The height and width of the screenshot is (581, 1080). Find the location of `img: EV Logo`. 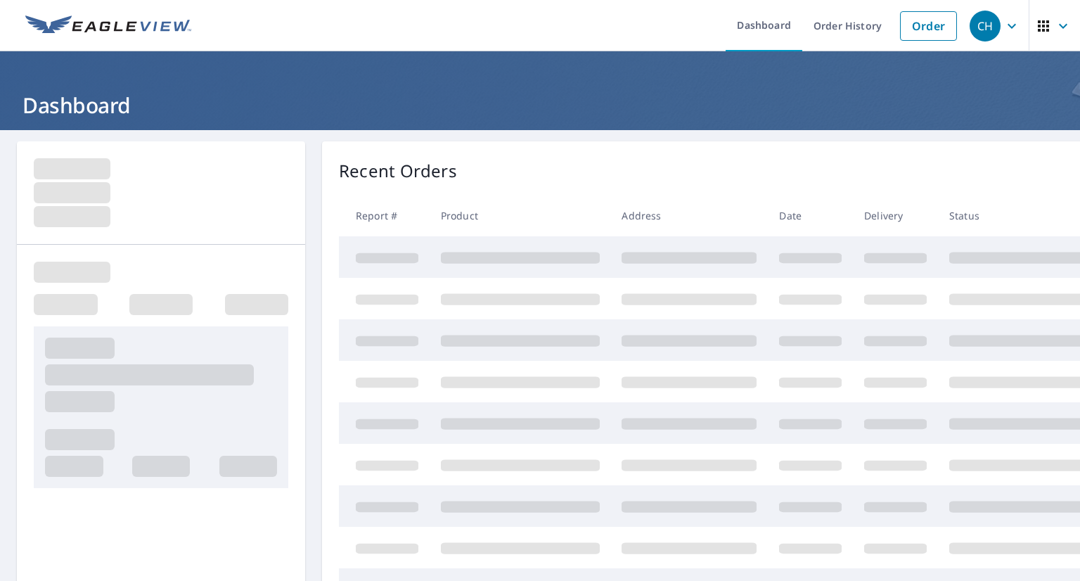

img: EV Logo is located at coordinates (108, 26).